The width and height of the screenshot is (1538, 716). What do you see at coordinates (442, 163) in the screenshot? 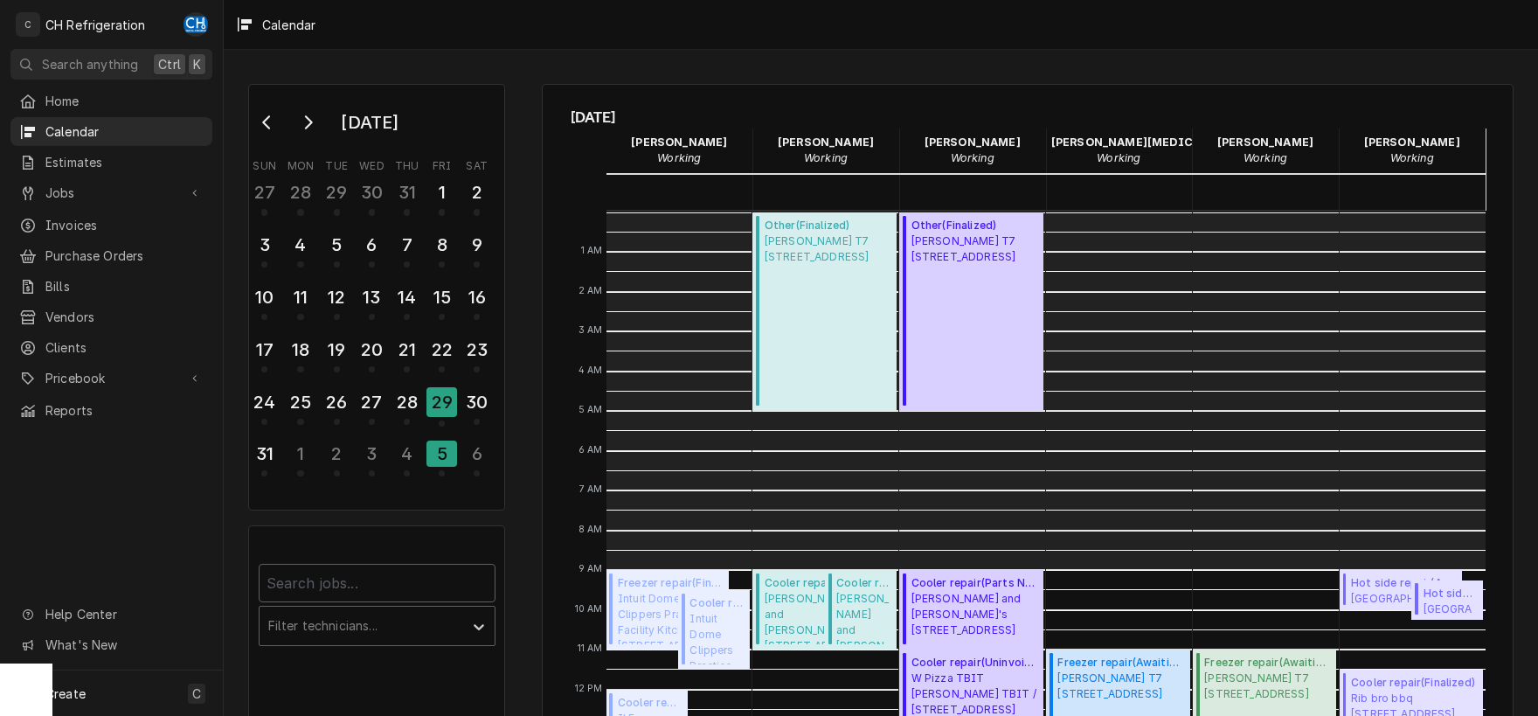
I see `th: Friday` at bounding box center [442, 163].